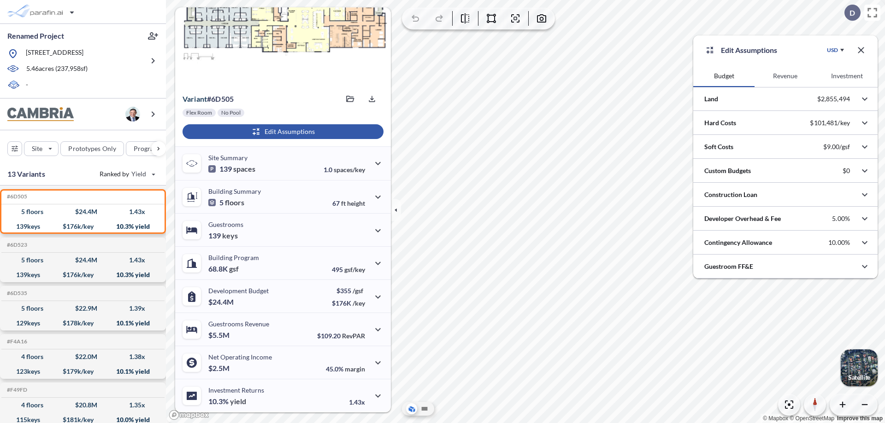  What do you see at coordinates (785, 76) in the screenshot?
I see `button: Revenue` at bounding box center [785, 76].